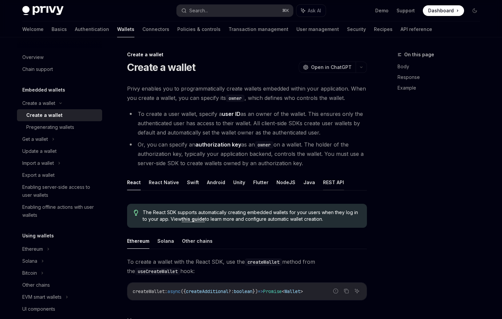 The image size is (502, 319). What do you see at coordinates (33, 249) in the screenshot?
I see `div: Ethereum` at bounding box center [33, 249].